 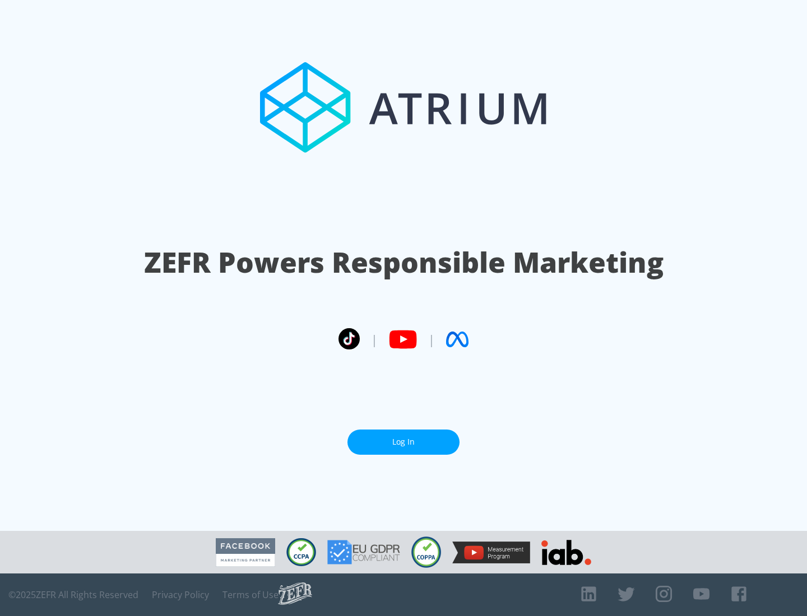 I want to click on img: IAB, so click(x=566, y=553).